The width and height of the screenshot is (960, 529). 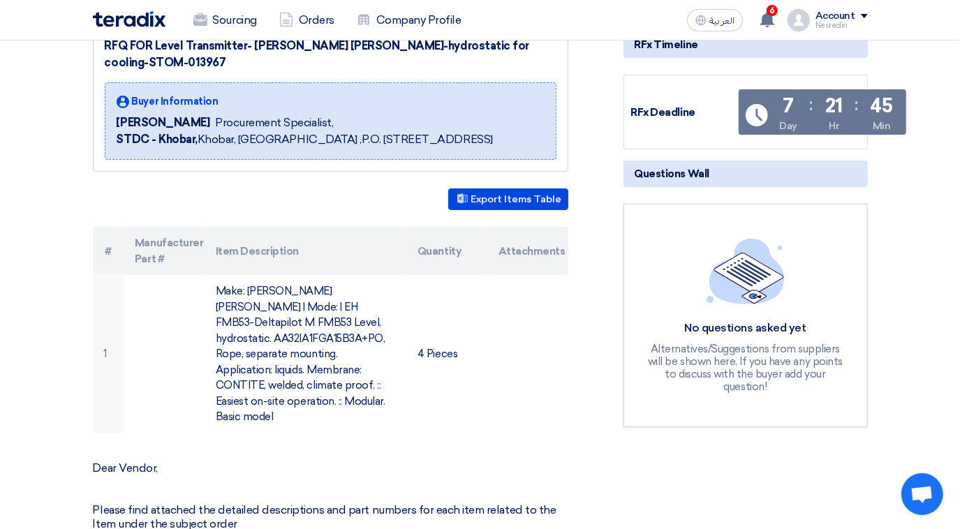 What do you see at coordinates (409, 20) in the screenshot?
I see `a: Company Profile` at bounding box center [409, 20].